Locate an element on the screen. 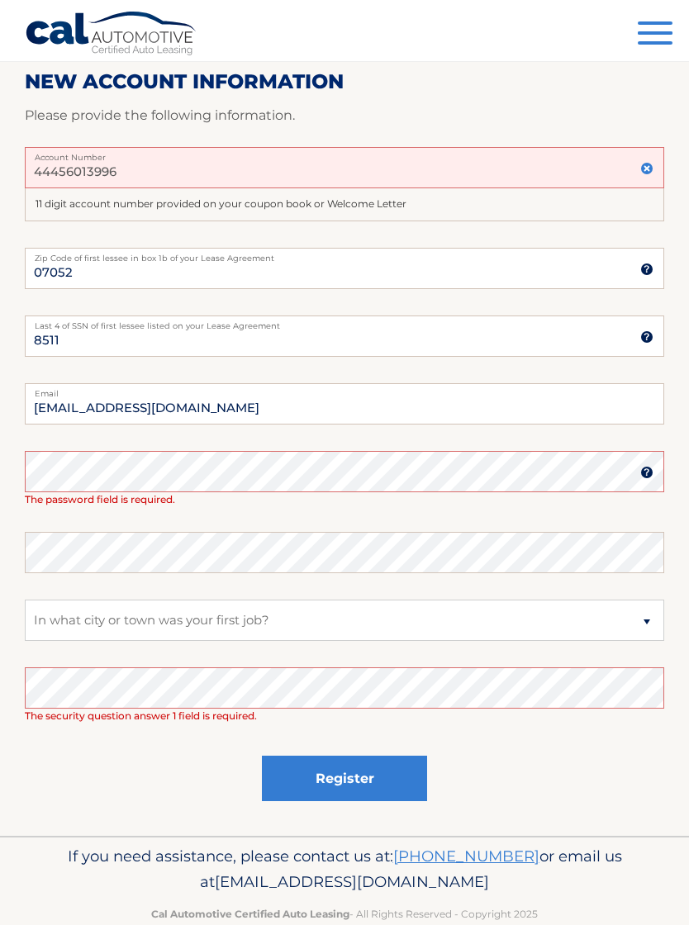  strong: Cal Automotive Certified Auto Leasing is located at coordinates (250, 913).